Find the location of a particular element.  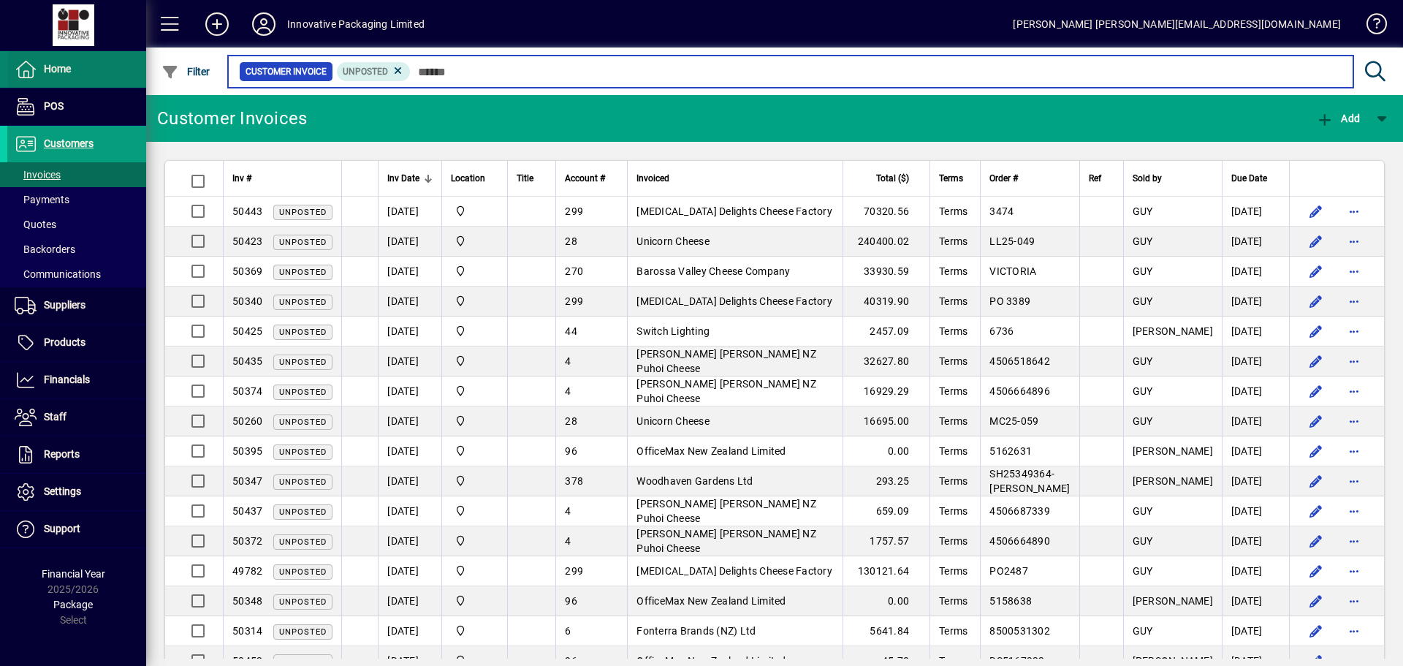

td: 70320.56 is located at coordinates (885, 211).